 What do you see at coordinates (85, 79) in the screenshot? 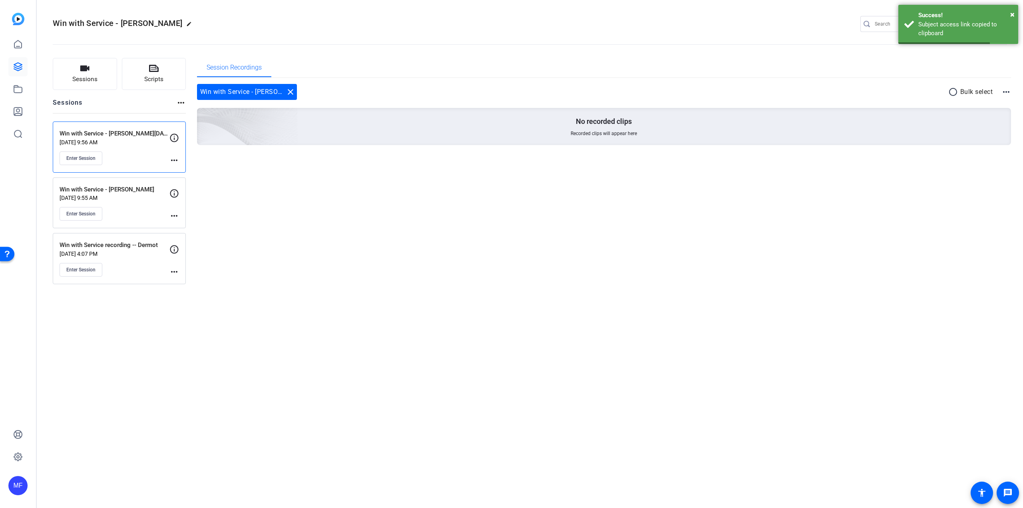
I see `span: Sessions` at bounding box center [85, 79].